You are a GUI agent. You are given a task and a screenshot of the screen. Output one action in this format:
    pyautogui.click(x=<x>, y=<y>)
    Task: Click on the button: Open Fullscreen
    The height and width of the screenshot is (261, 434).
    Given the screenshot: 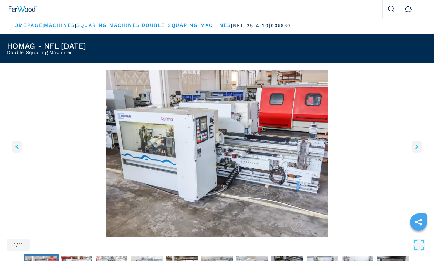 What is the action you would take?
    pyautogui.click(x=228, y=245)
    